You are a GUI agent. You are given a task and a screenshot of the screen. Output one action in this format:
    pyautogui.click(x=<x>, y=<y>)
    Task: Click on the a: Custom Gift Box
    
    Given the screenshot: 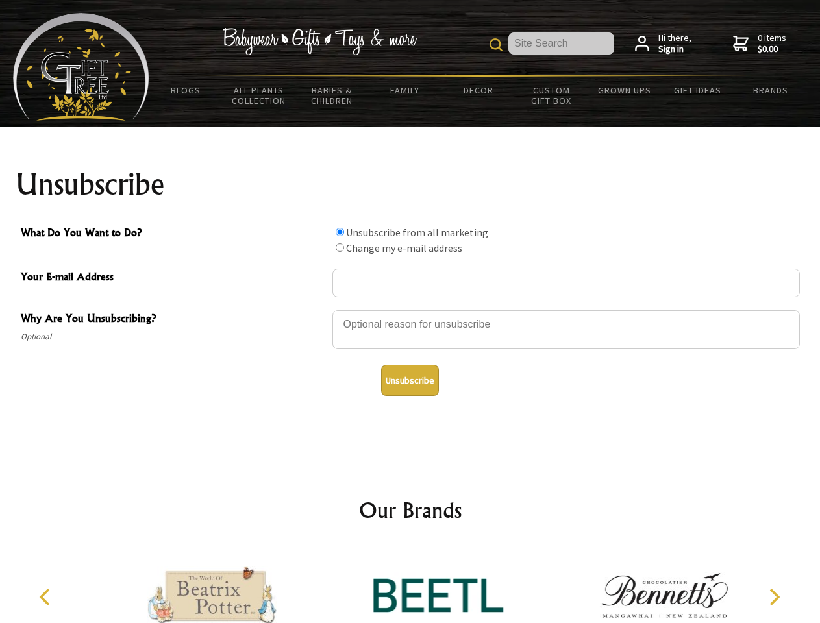 What is the action you would take?
    pyautogui.click(x=551, y=95)
    